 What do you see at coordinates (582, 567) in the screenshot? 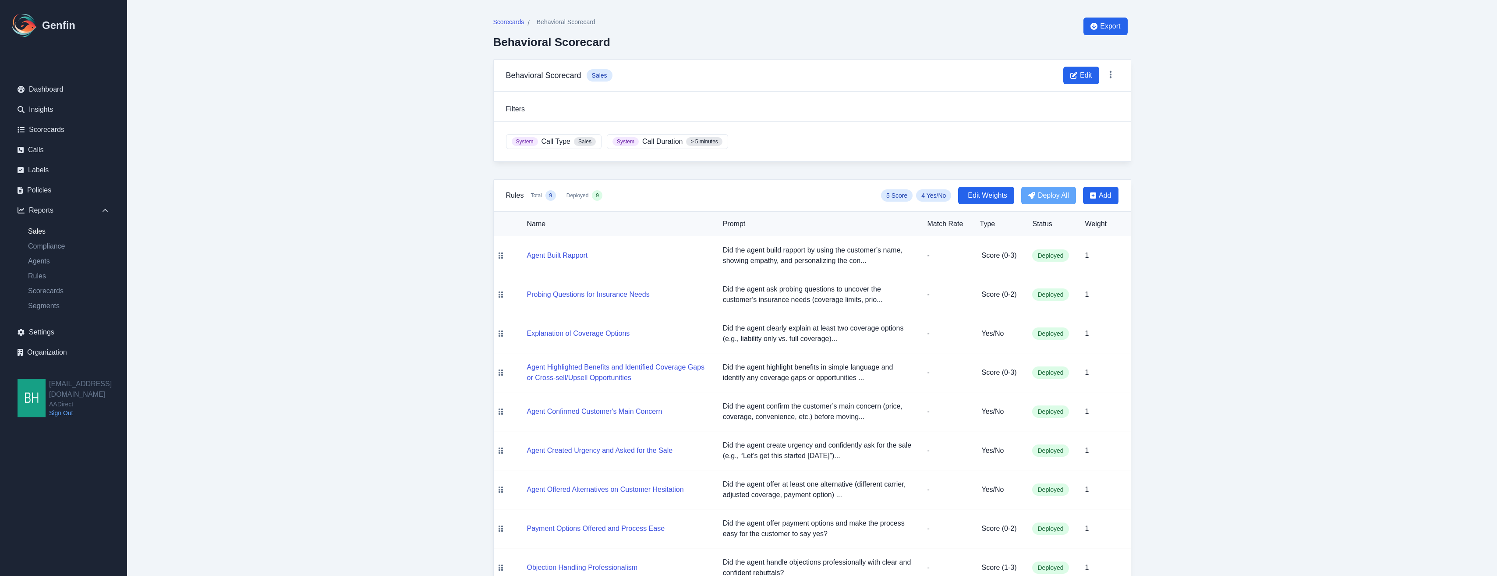
I see `button: Objection Handling Professionalism` at bounding box center [582, 567].